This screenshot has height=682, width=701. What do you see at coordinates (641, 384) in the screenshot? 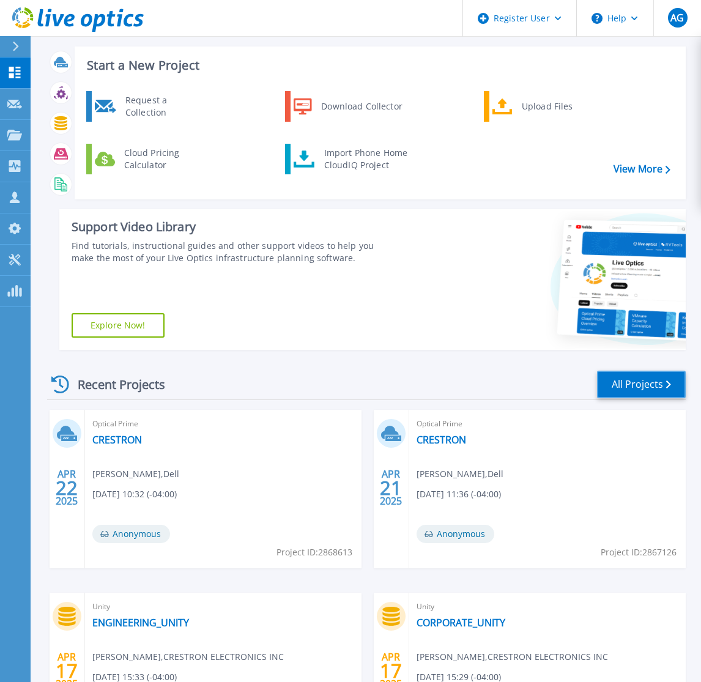
I see `a: All Projects` at bounding box center [641, 384].